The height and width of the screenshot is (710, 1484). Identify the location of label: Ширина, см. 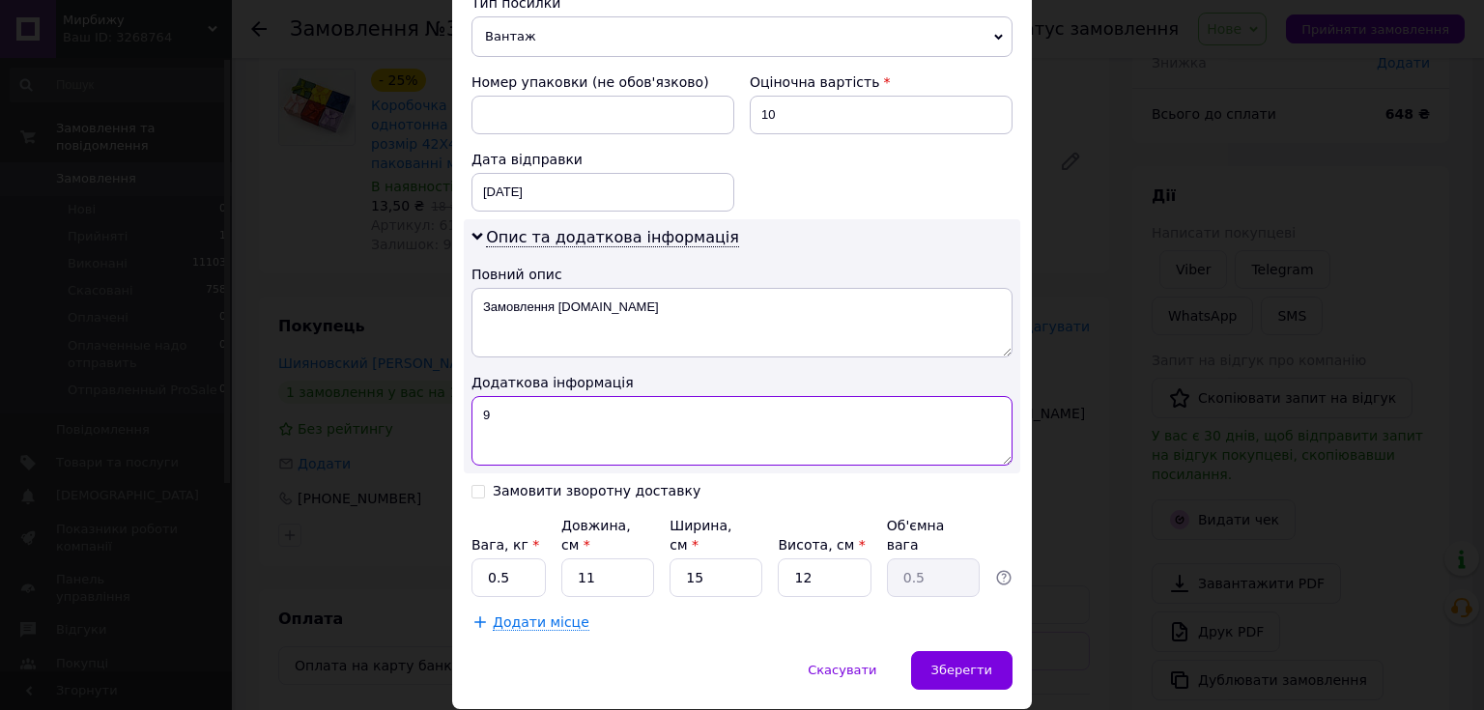
(700, 535).